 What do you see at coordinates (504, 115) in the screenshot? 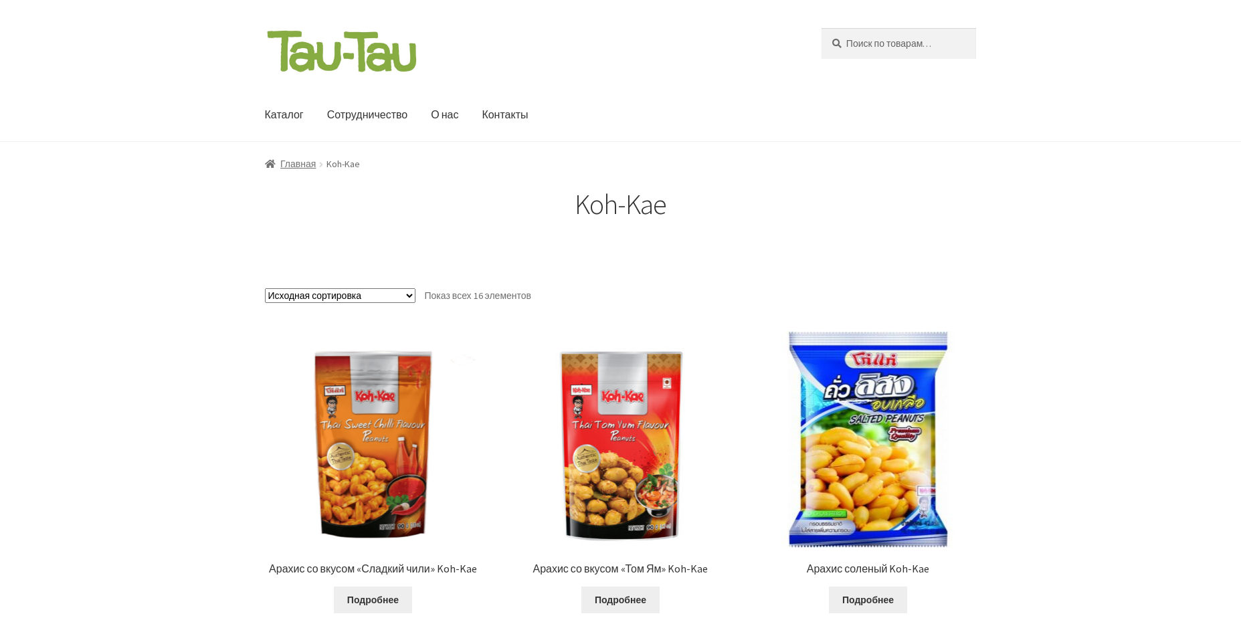
I see `a: Контакты` at bounding box center [504, 115].